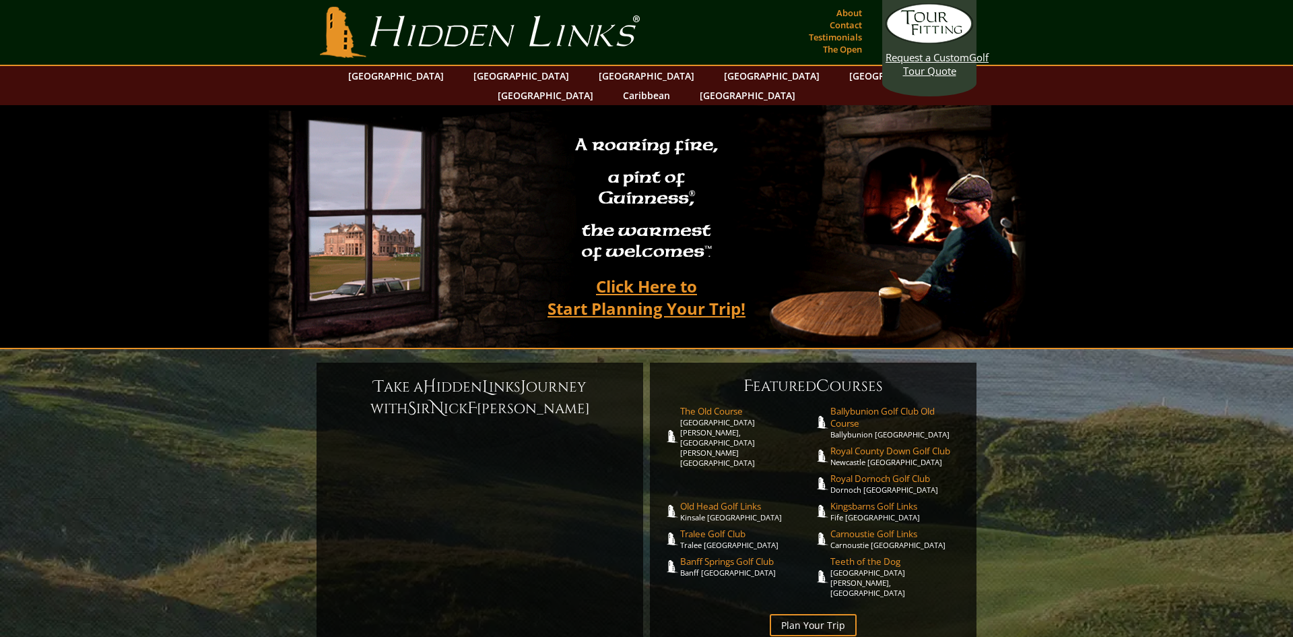 The image size is (1293, 637). Describe the element at coordinates (379, 387) in the screenshot. I see `span: T` at that location.